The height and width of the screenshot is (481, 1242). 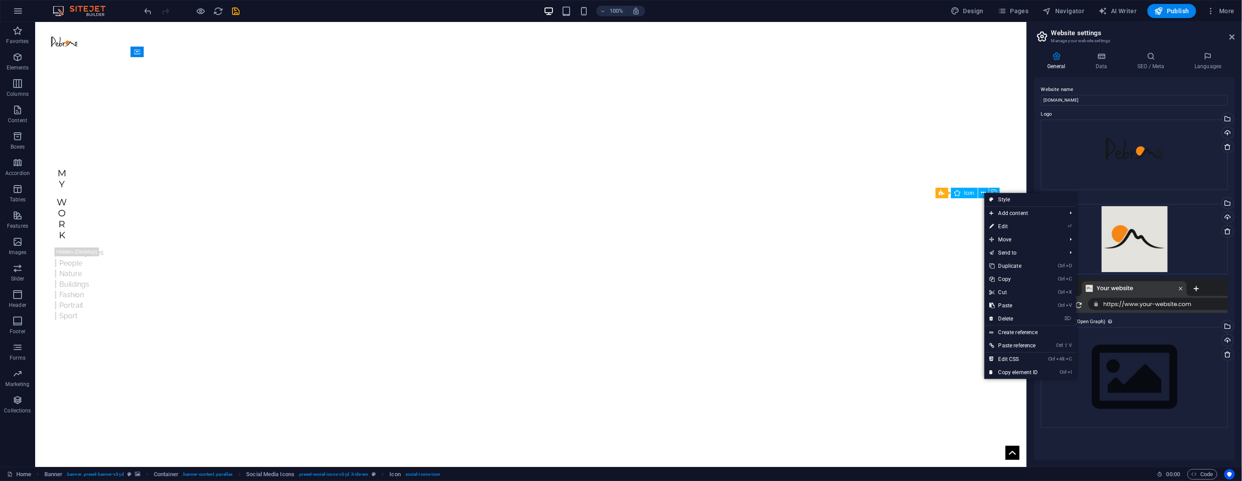 I want to click on p: Collections, so click(x=17, y=411).